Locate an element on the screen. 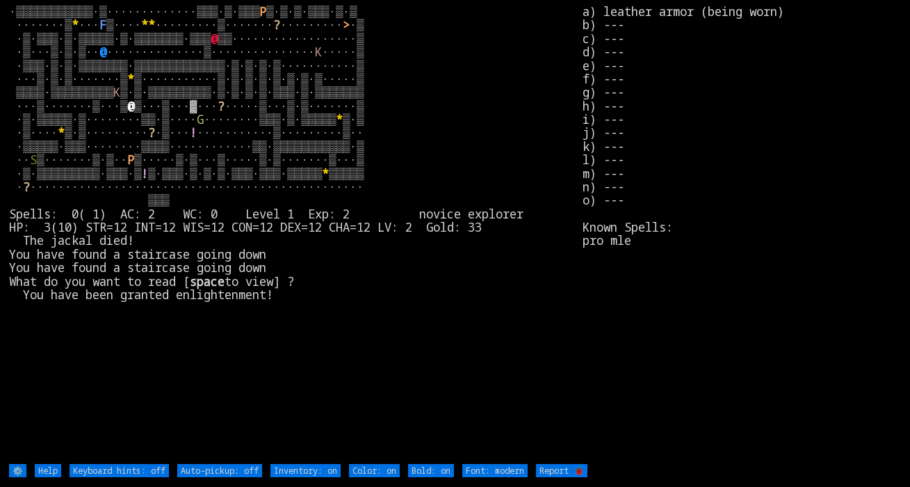 This screenshot has width=910, height=487. input: Bold: on is located at coordinates (431, 470).